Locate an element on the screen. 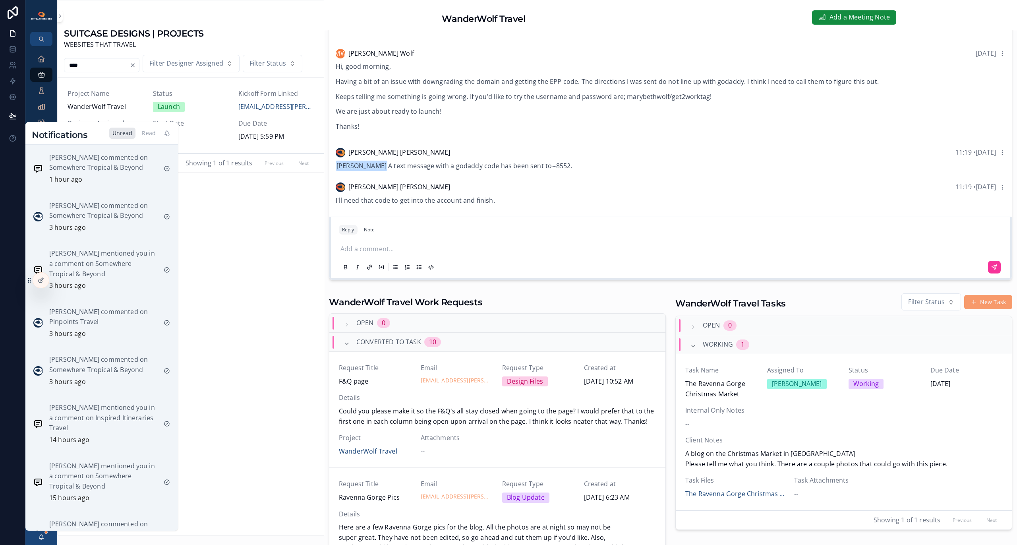  p: Thanks! is located at coordinates (671, 127).